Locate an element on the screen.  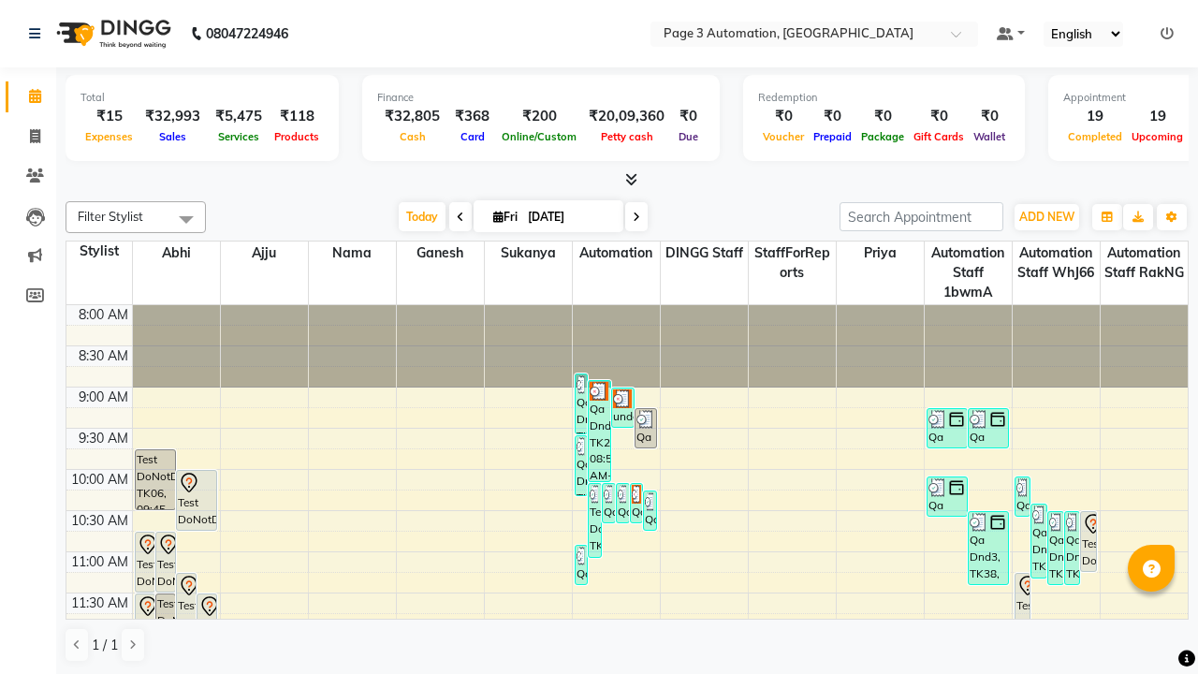
div: Qa Dnd3, TK31, 10:10 AM-10:40 AM, Hair cut Below 12 years (Boy) is located at coordinates (623, 503).